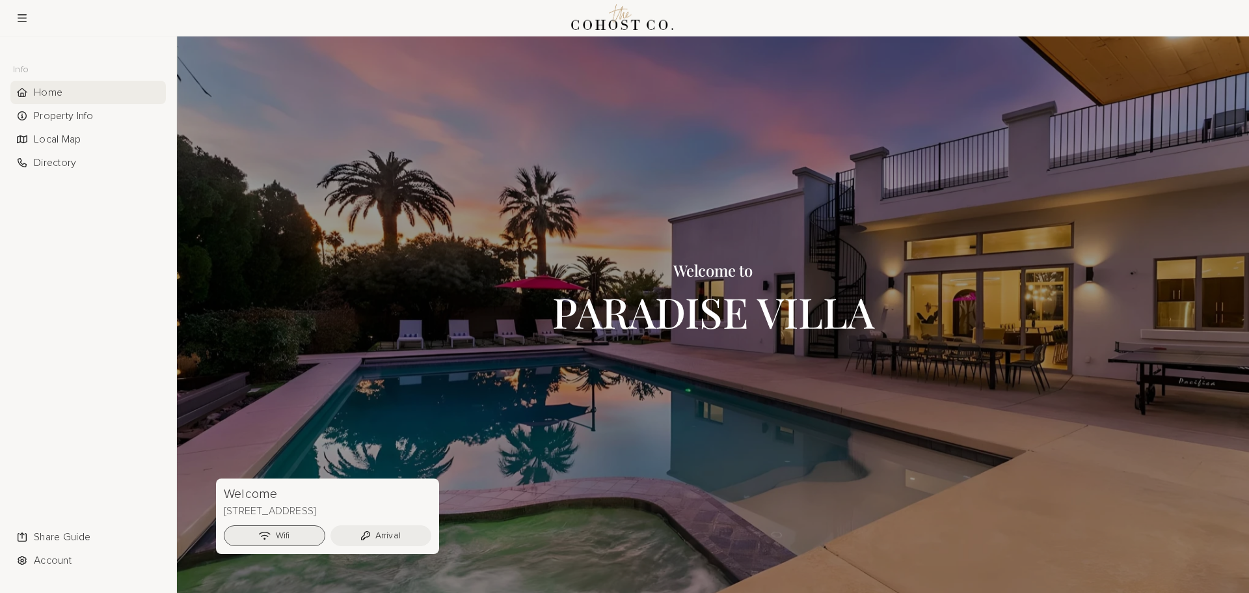  Describe the element at coordinates (88, 139) in the screenshot. I see `div: Local Map` at that location.